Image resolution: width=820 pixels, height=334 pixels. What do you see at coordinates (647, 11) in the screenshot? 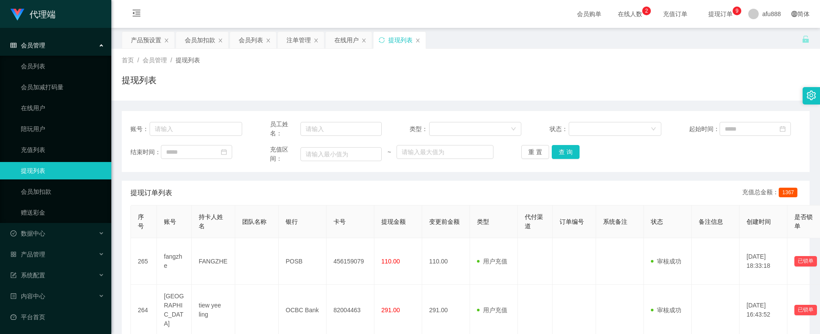
I see `p: 2` at bounding box center [647, 11].